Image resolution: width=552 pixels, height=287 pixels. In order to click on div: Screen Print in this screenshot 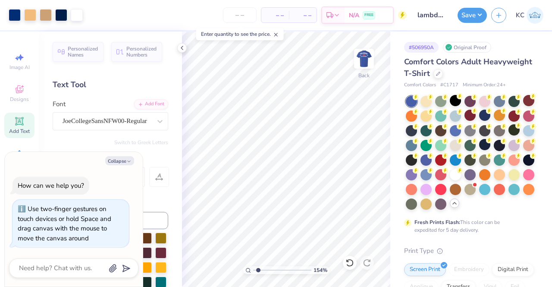, I will do `click(425, 270)`.